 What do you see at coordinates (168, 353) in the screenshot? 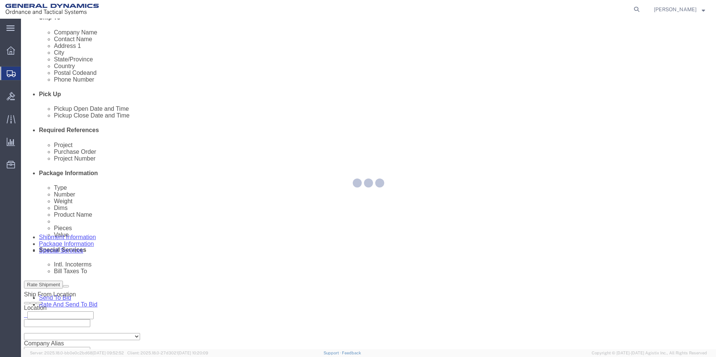
I see `span: Client: 2025.18.0-27d3021` at bounding box center [168, 353].